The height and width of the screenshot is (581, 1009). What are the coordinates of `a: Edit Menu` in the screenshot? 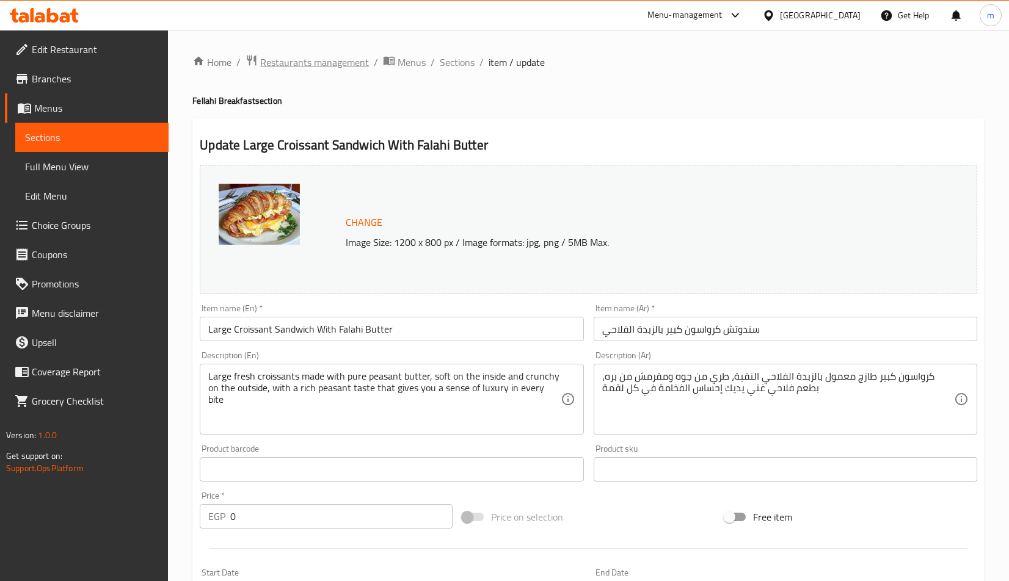 It's located at (92, 196).